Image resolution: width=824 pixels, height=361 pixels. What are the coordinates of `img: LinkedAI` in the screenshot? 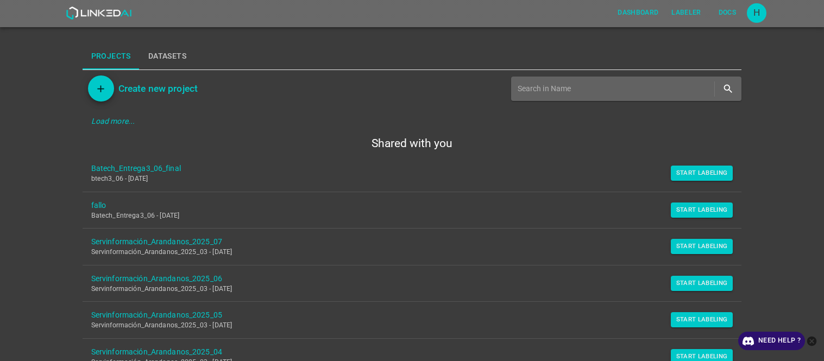 It's located at (98, 13).